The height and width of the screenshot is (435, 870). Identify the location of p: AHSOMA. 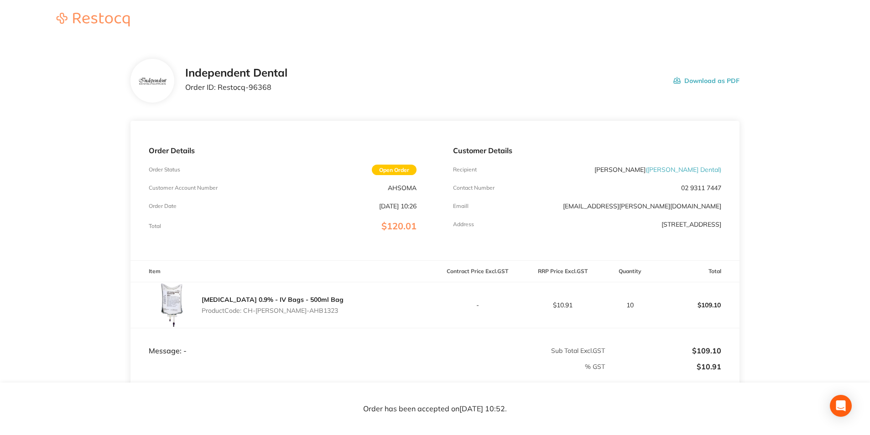
(402, 188).